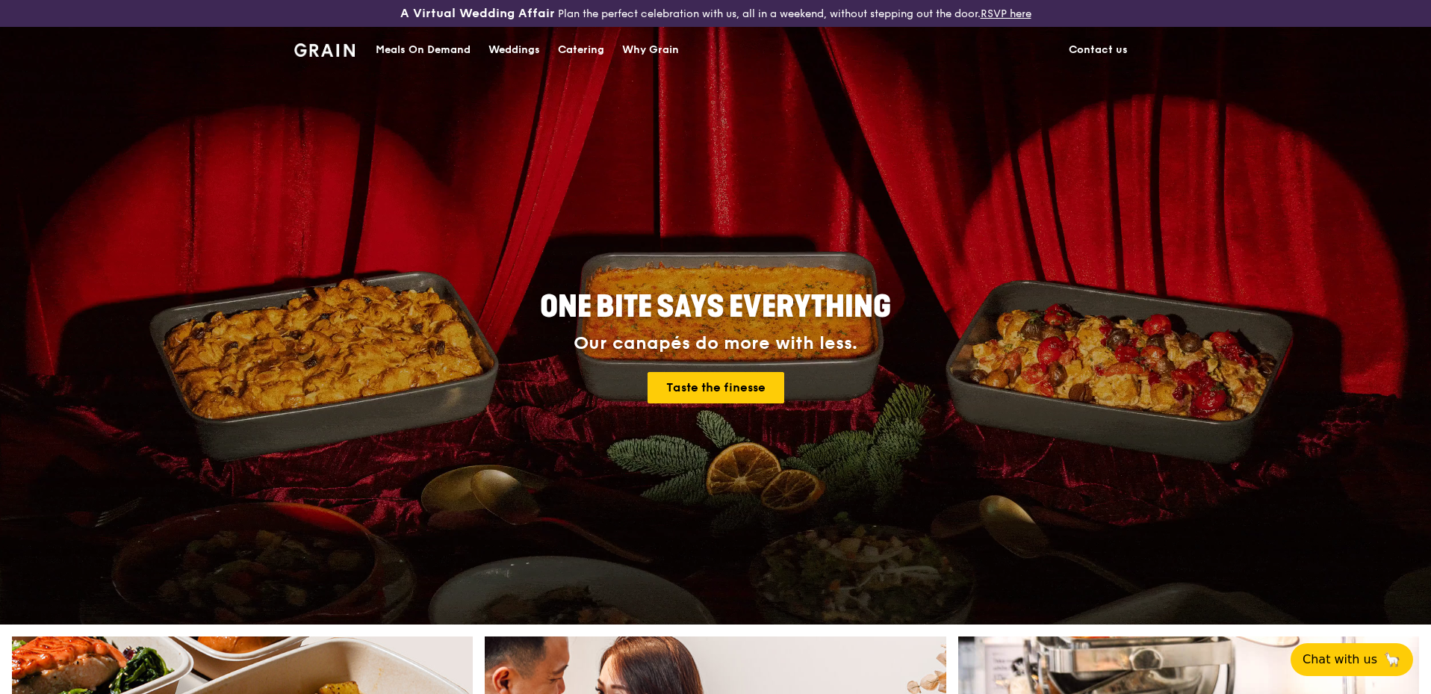  Describe the element at coordinates (715, 344) in the screenshot. I see `div: Our canapés do more with less.` at that location.